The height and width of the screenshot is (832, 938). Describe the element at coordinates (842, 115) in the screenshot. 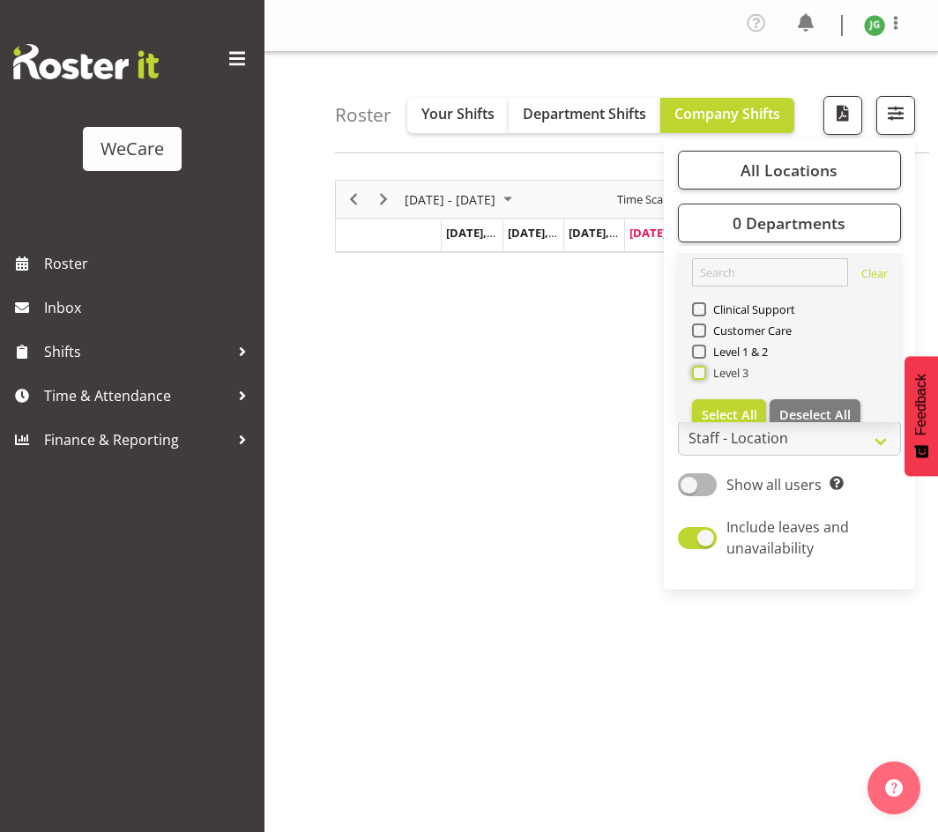

I see `button: Download a PDF of the roster according to the set date range.` at that location.